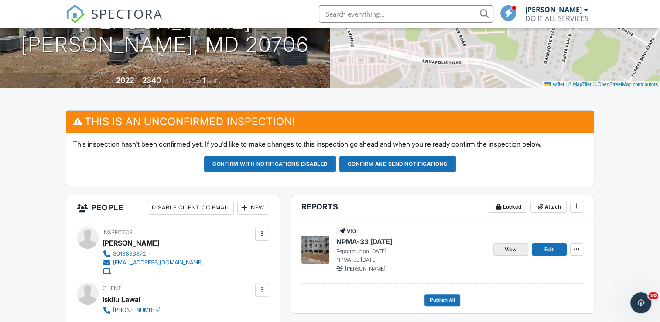  What do you see at coordinates (112, 288) in the screenshot?
I see `span: Client` at bounding box center [112, 288].